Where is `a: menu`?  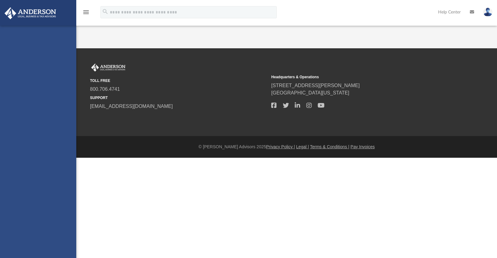 a: menu is located at coordinates (86, 14).